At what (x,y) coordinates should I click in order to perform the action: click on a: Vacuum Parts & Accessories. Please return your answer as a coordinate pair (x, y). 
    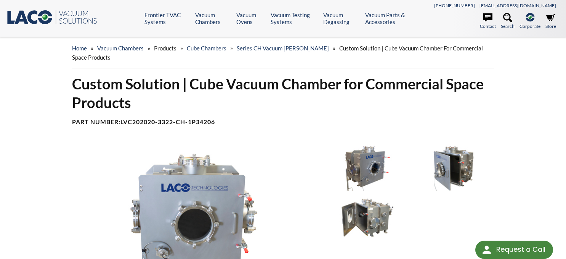
    Looking at the image, I should click on (392, 18).